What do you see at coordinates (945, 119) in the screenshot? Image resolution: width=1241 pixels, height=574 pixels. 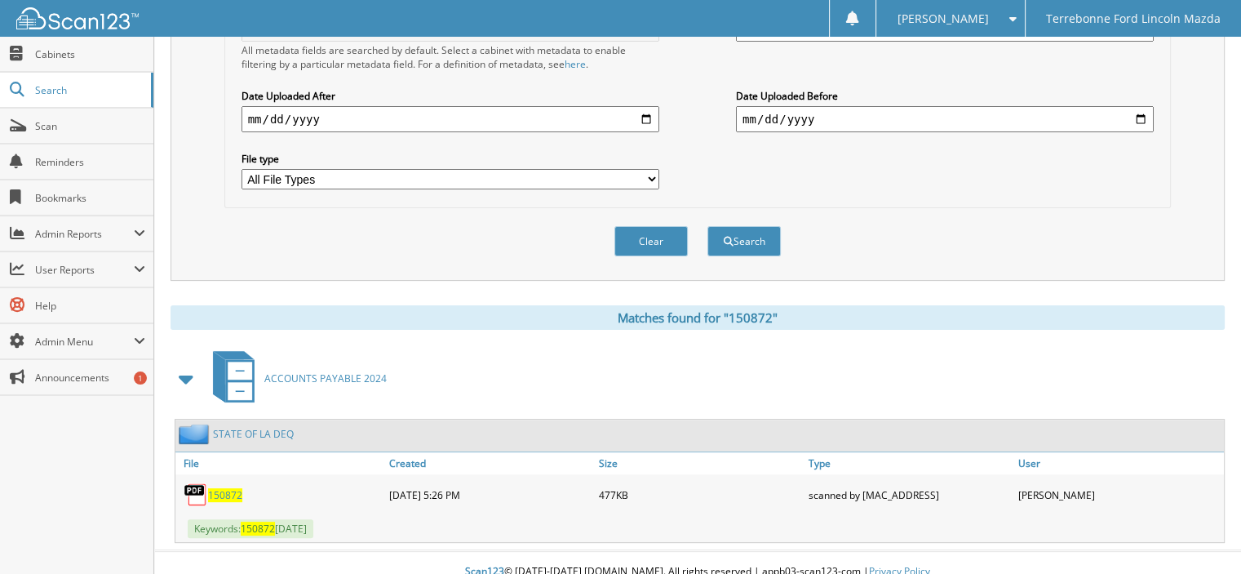 I see `input: end` at bounding box center [945, 119].